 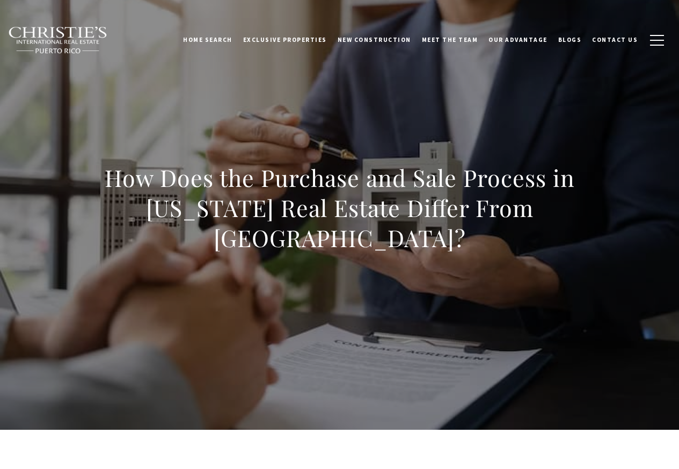 I want to click on a: Home Search, so click(x=208, y=40).